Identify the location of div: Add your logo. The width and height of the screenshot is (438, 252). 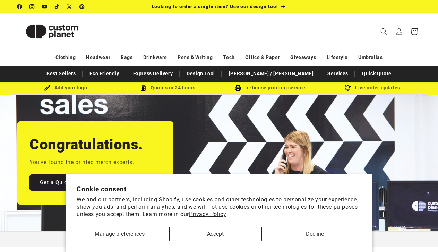
(66, 88).